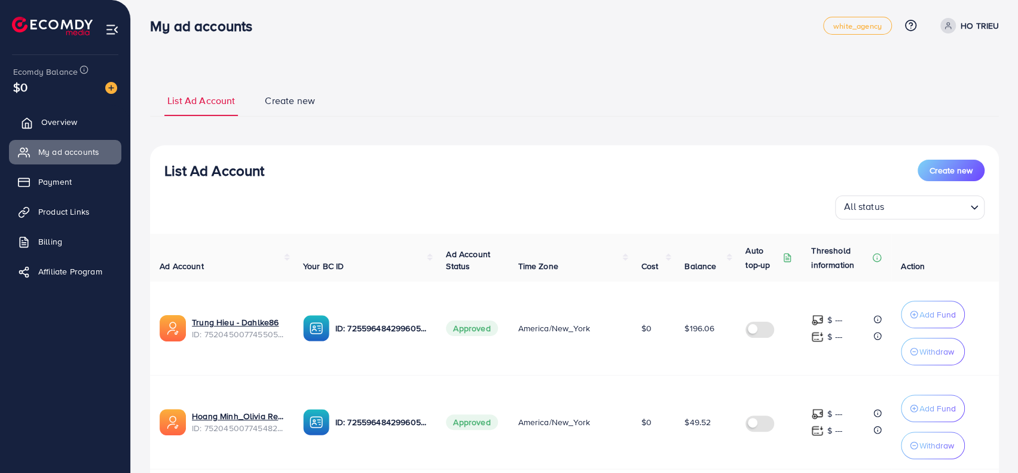 This screenshot has height=473, width=1018. Describe the element at coordinates (238, 334) in the screenshot. I see `span: ID: 7520450077455056914` at that location.